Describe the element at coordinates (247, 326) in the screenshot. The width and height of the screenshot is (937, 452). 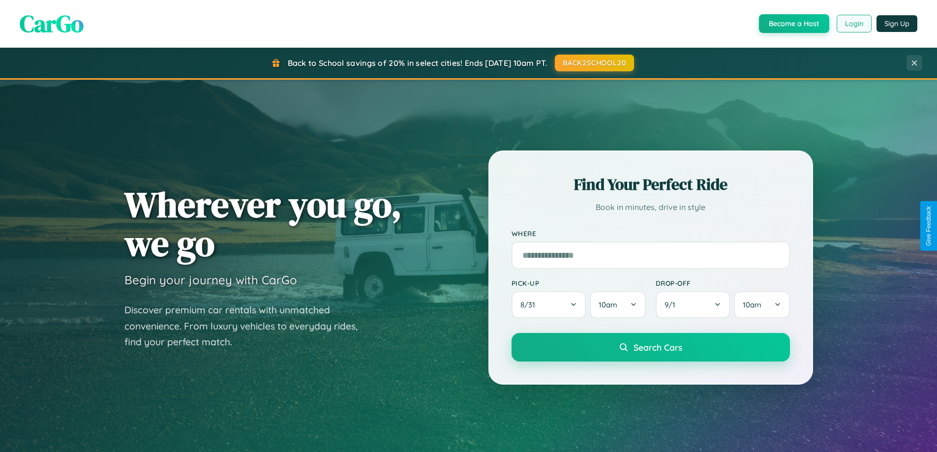
I see `p: Discover premium car rentals with unmatched convenience. From luxury vehicles to everyday rides, ...` at that location.